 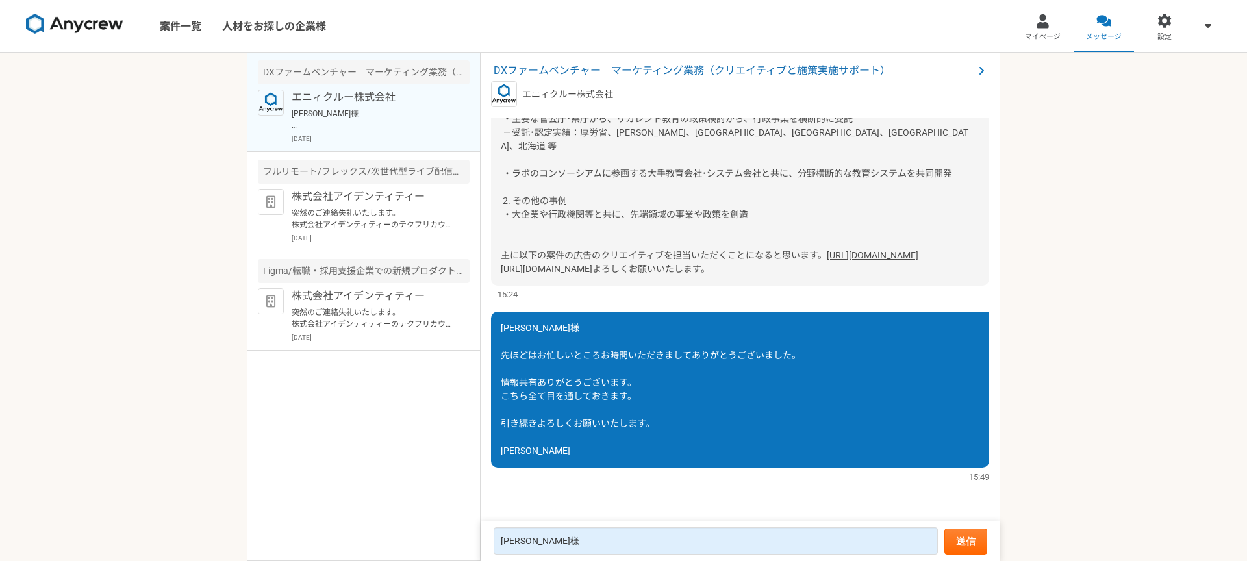 What do you see at coordinates (965, 542) in the screenshot?
I see `button: 送信` at bounding box center [965, 542].